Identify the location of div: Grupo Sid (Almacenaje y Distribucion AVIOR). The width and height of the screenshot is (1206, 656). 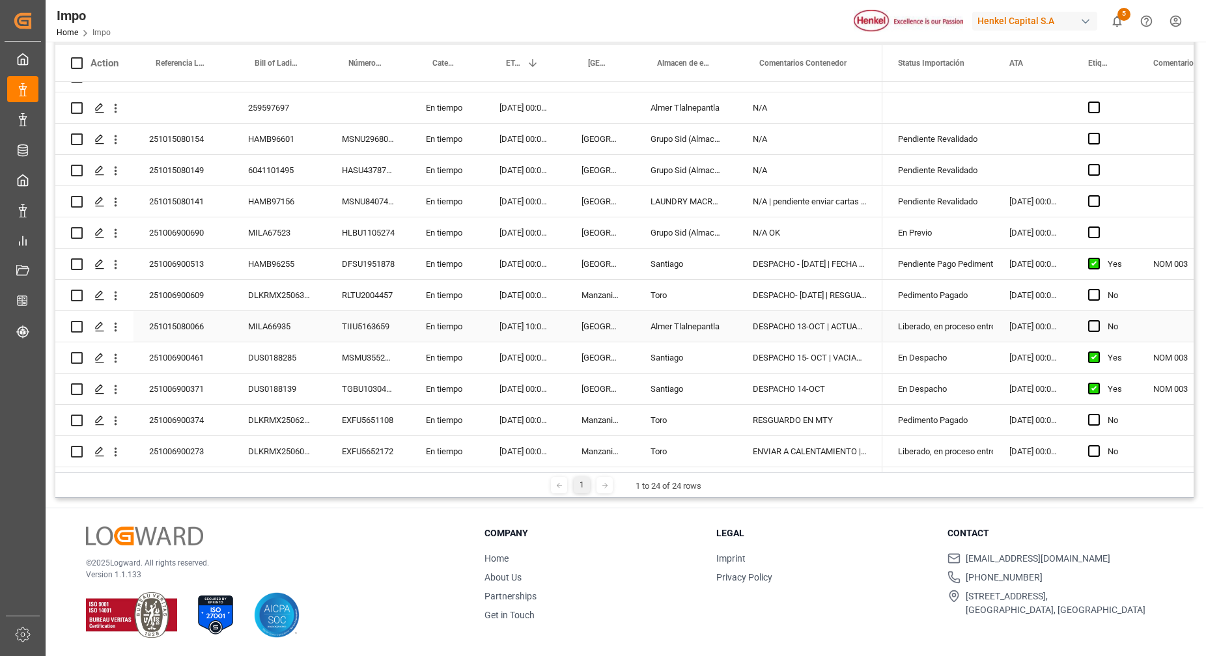
(686, 170).